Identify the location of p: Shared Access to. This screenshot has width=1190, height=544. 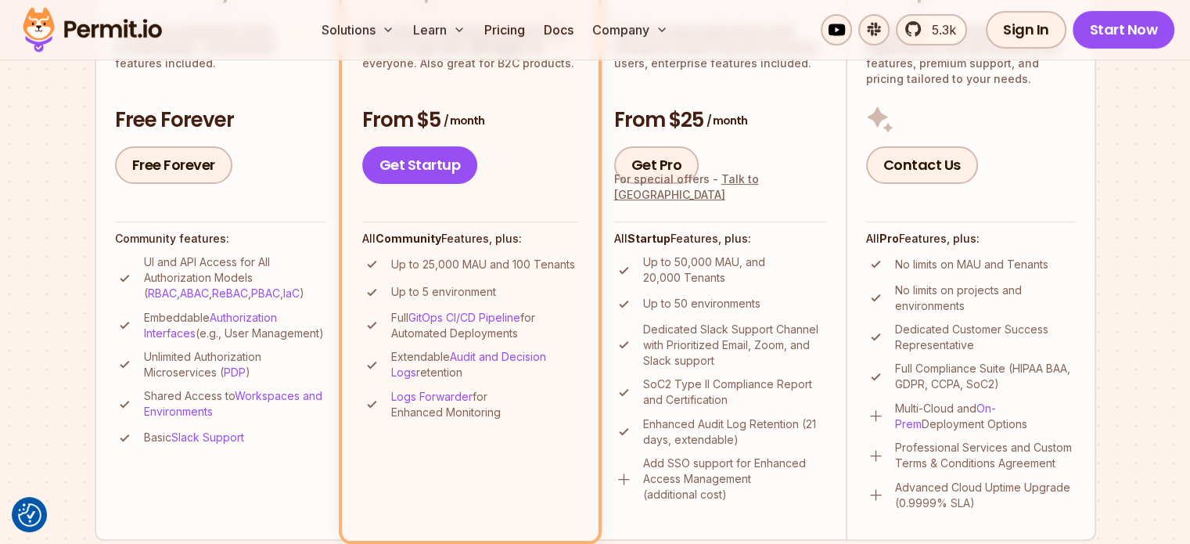
(235, 404).